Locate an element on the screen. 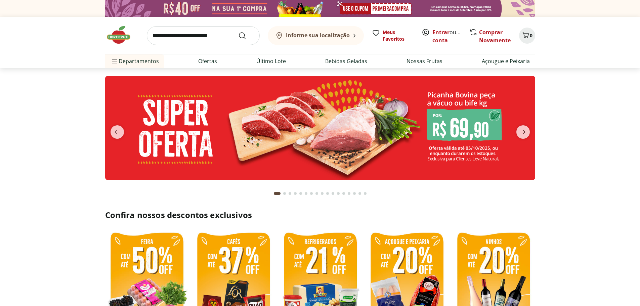  a: Criar conta is located at coordinates (451, 36).